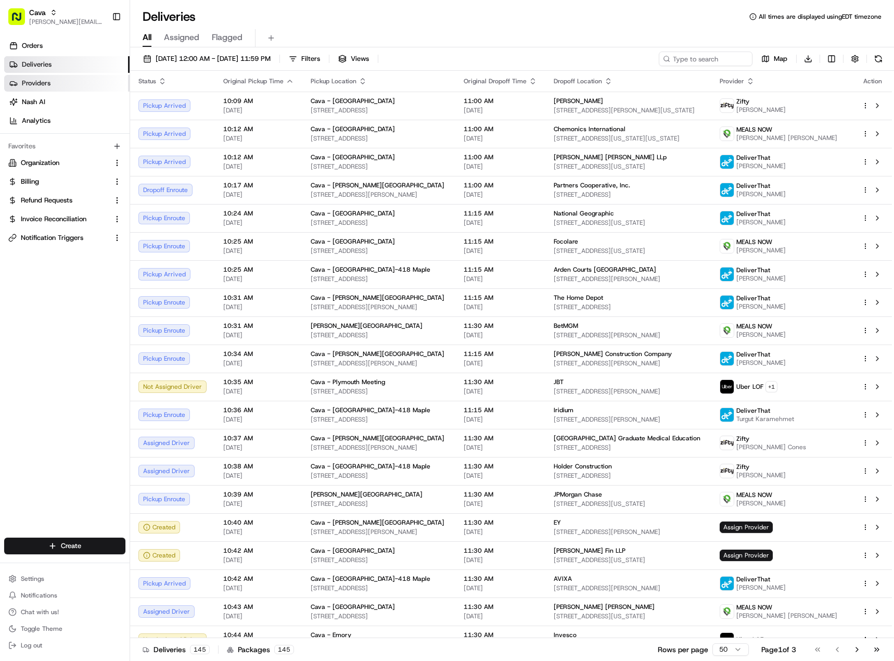 The image size is (894, 661). I want to click on span: 10:39 AM, so click(259, 495).